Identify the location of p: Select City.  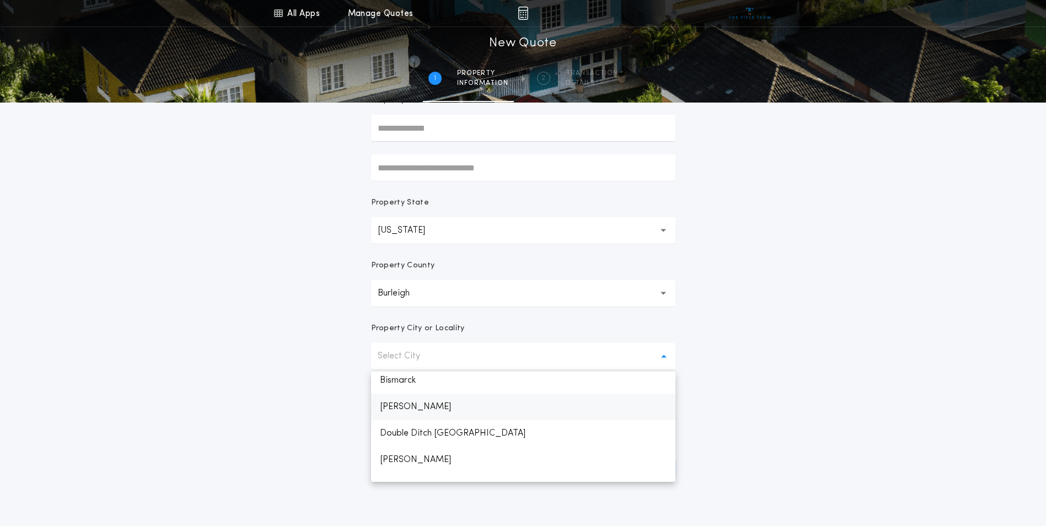
(407, 356).